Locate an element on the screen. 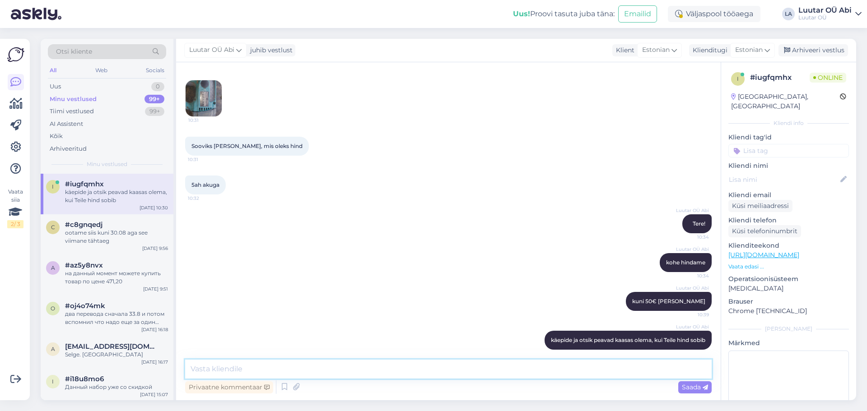  div: Tiimi vestlused is located at coordinates (72, 111).